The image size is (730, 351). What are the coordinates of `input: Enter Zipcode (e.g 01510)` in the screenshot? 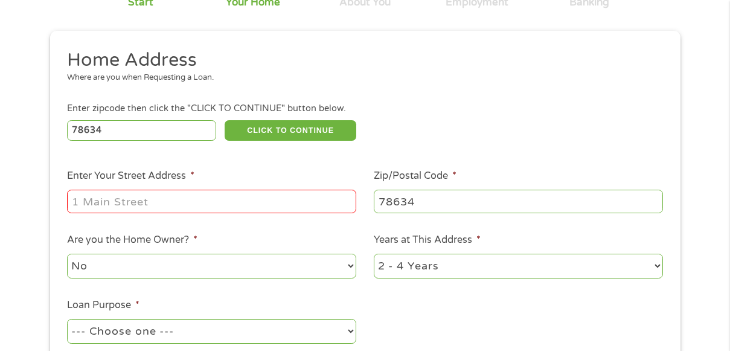 It's located at (141, 131).